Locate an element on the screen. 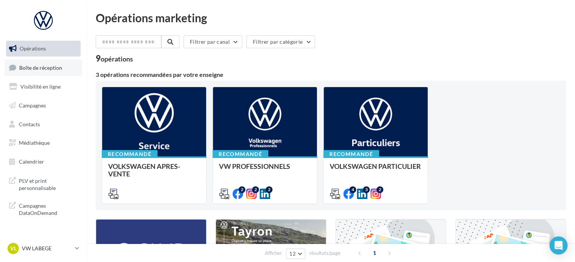  div: 3 opérations recommandées par votre enseigne is located at coordinates (331, 75).